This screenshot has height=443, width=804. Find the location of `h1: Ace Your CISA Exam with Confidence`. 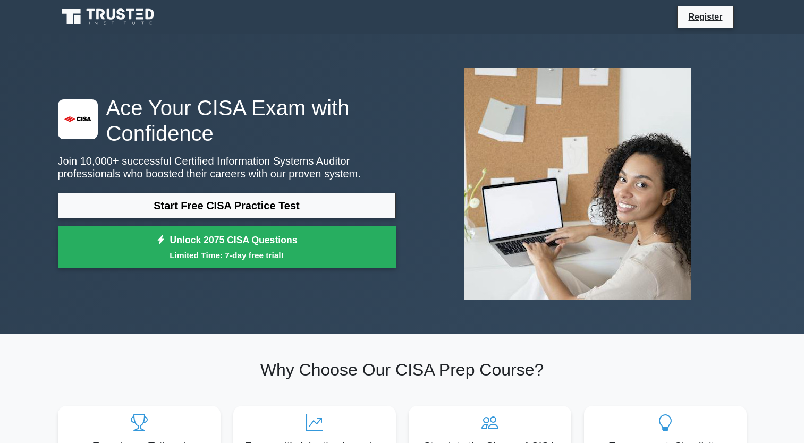

h1: Ace Your CISA Exam with Confidence is located at coordinates (227, 121).